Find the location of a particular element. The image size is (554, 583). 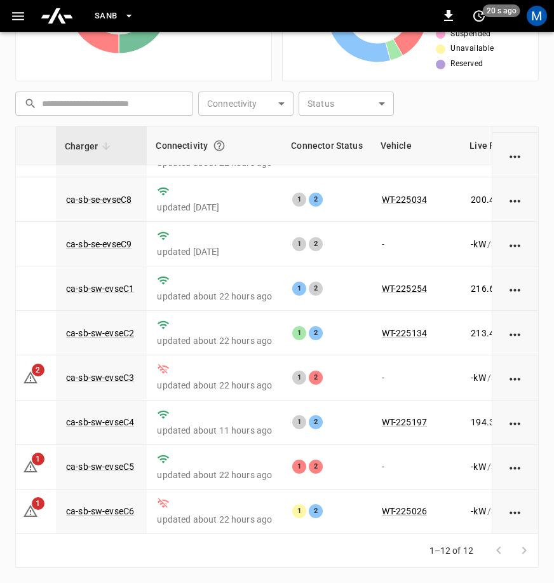

a: ca-sb-sw-evseC3 is located at coordinates (100, 377).